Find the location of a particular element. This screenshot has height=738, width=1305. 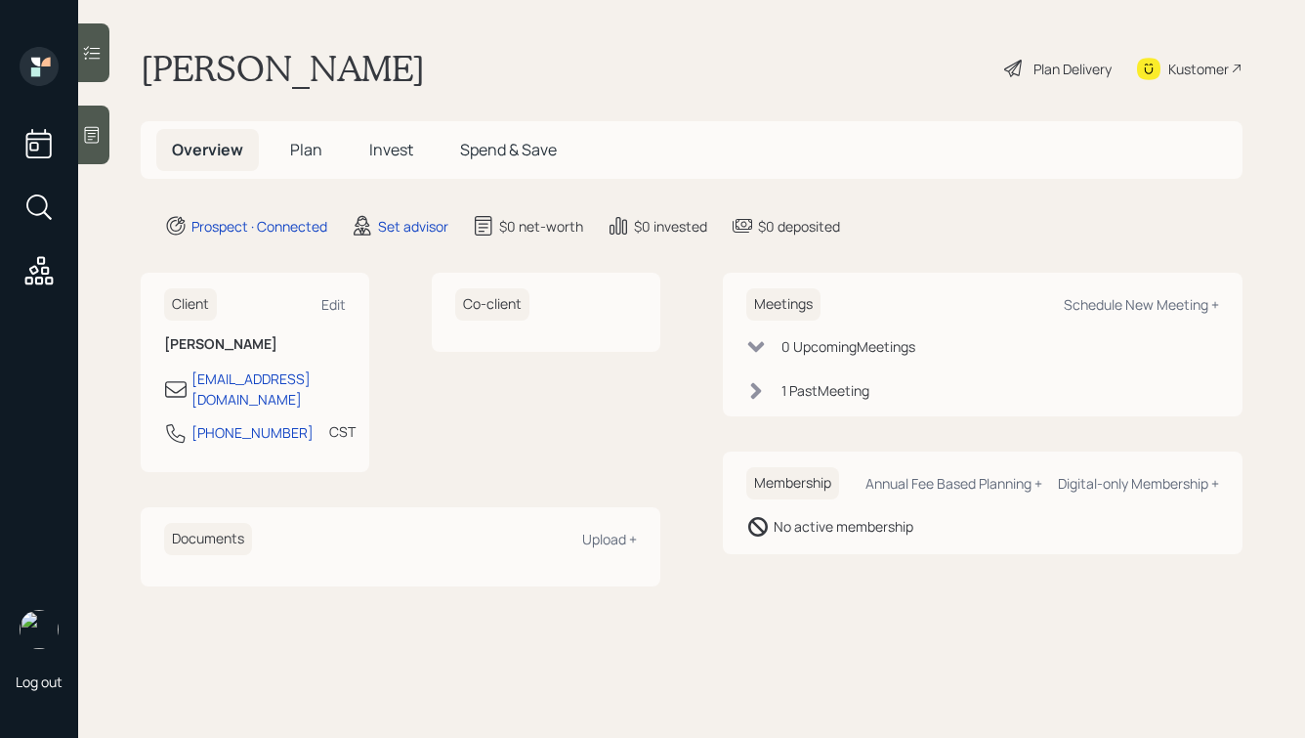

div: $0 net-worth is located at coordinates (541, 226).